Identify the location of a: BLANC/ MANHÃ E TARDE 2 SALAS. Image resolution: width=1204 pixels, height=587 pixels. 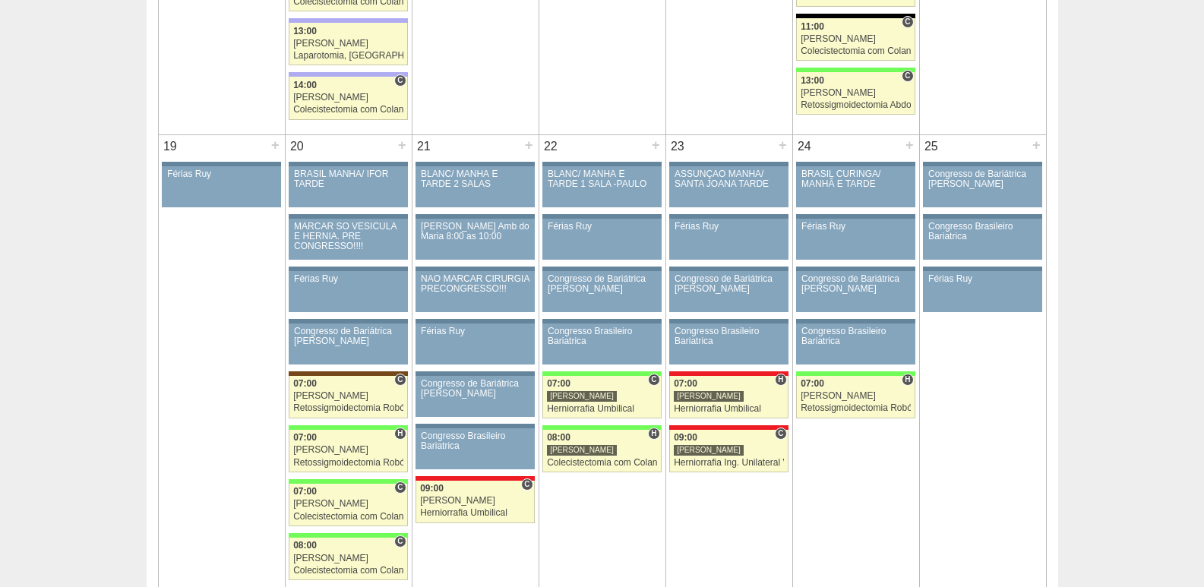
(475, 187).